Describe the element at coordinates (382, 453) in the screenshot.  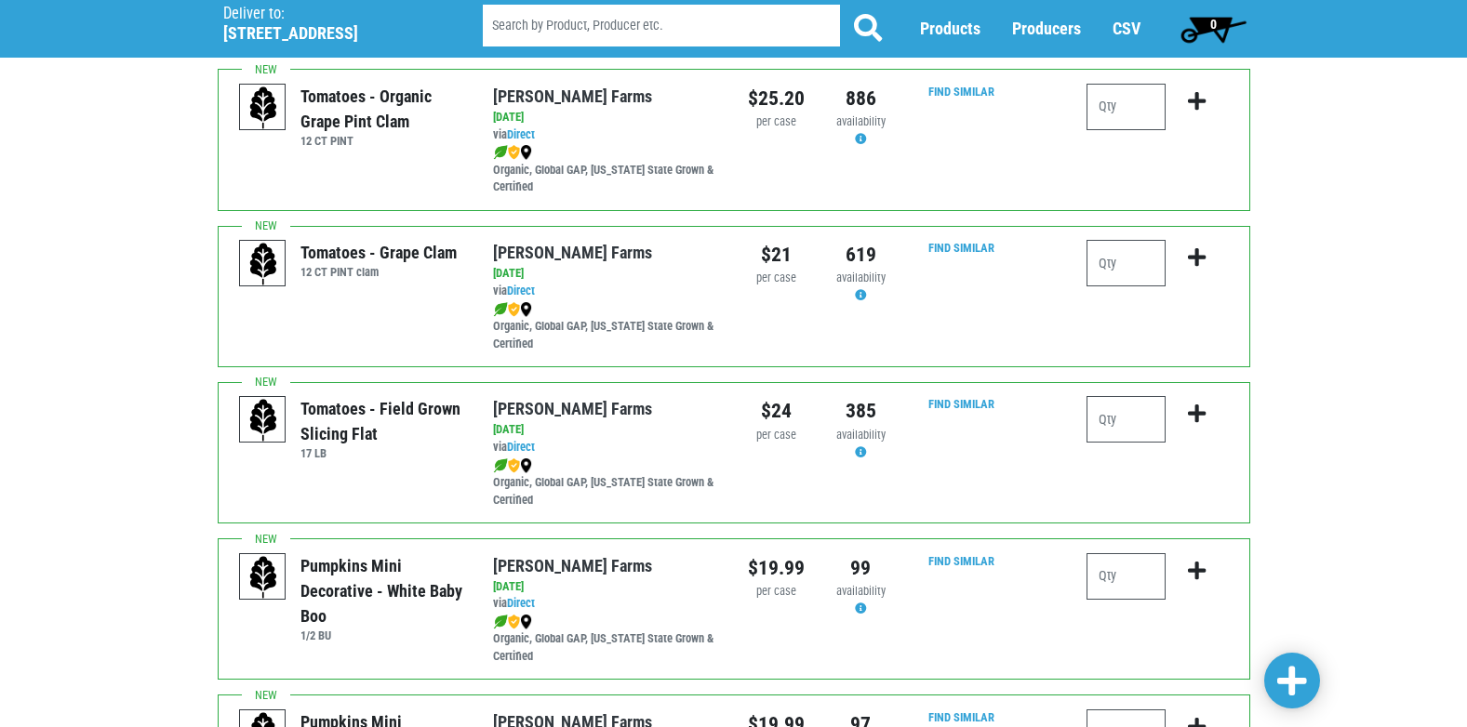
I see `h6: 17 LB` at that location.